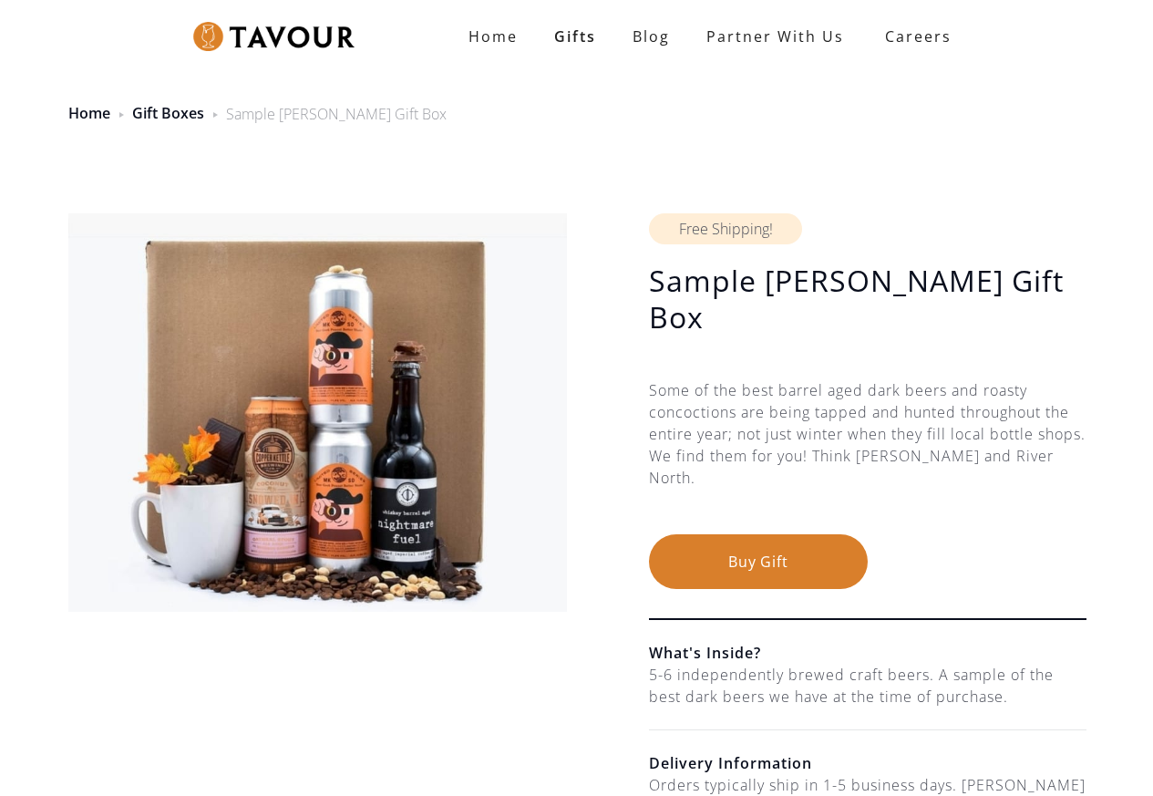 The width and height of the screenshot is (1153, 796). I want to click on strong: Careers, so click(918, 36).